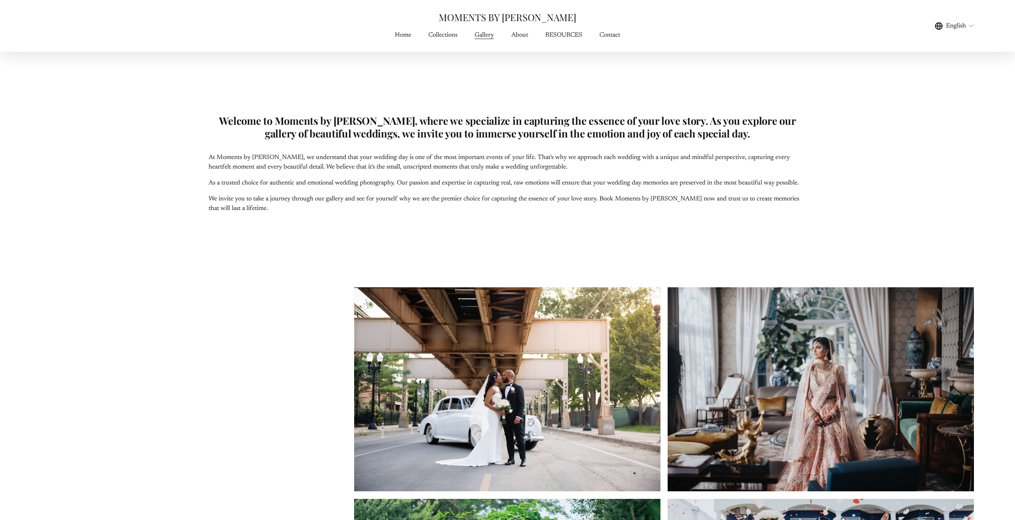 The image size is (1015, 520). I want to click on p: We invite you to take a journey through our gallery and see for yourself why we are the premier c..., so click(508, 204).